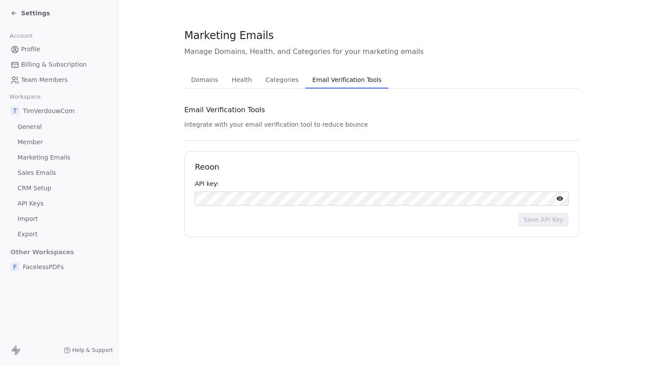 The image size is (645, 366). I want to click on span: Billing & Subscription, so click(54, 64).